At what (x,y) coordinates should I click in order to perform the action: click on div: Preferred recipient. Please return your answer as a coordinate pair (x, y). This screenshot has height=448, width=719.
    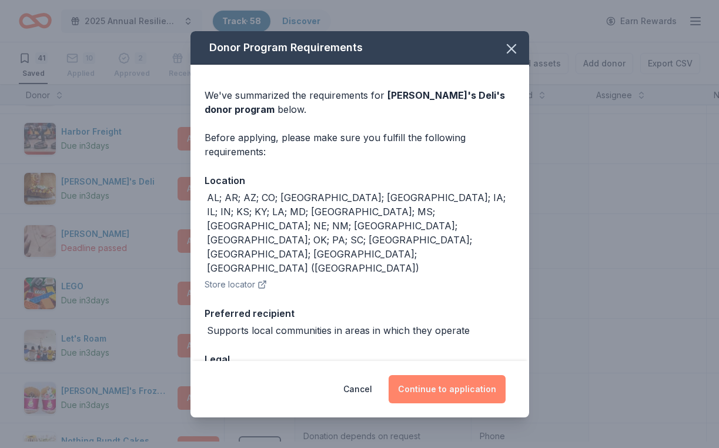
    Looking at the image, I should click on (360, 314).